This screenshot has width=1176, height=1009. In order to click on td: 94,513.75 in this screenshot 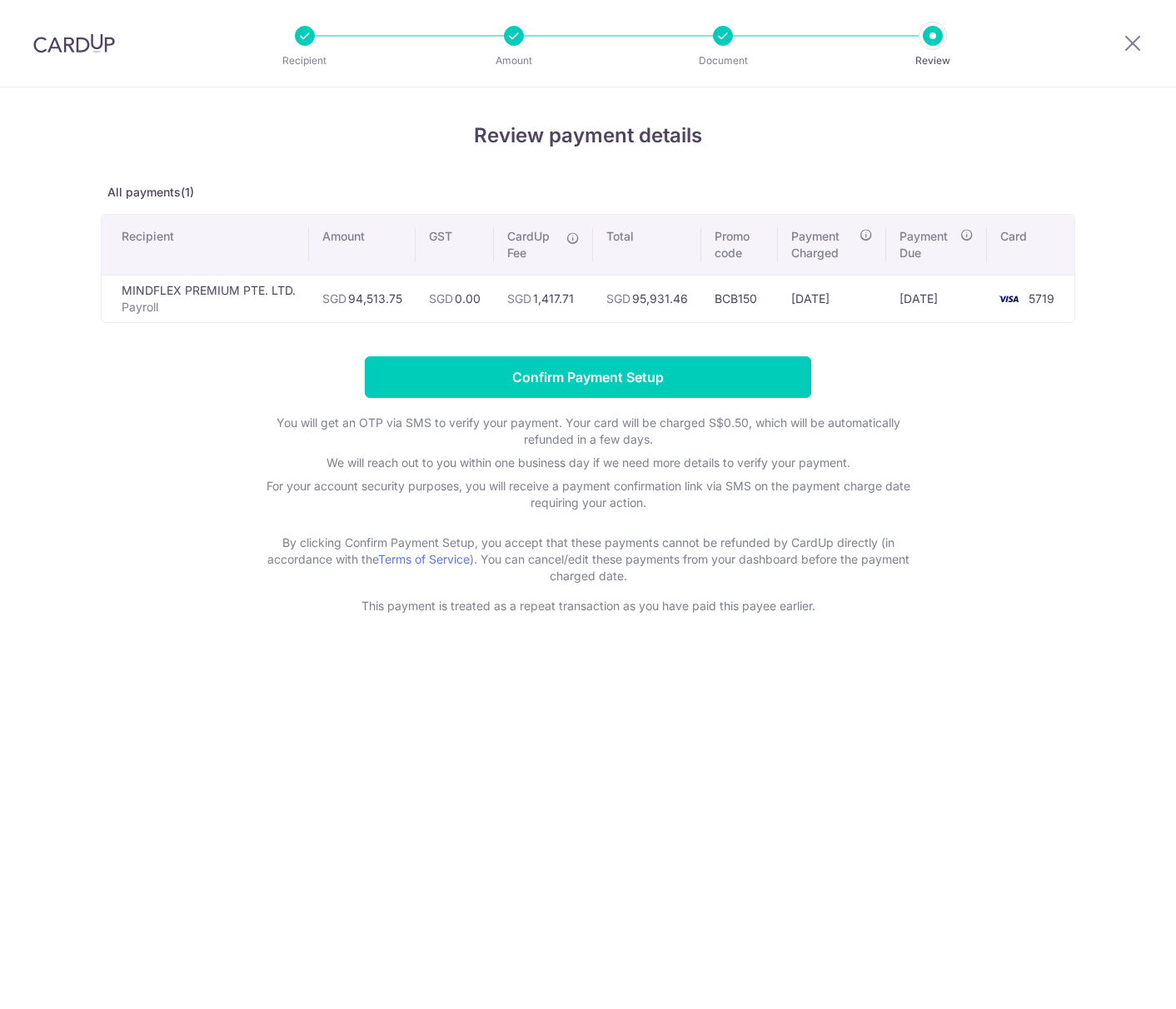, I will do `click(363, 298)`.